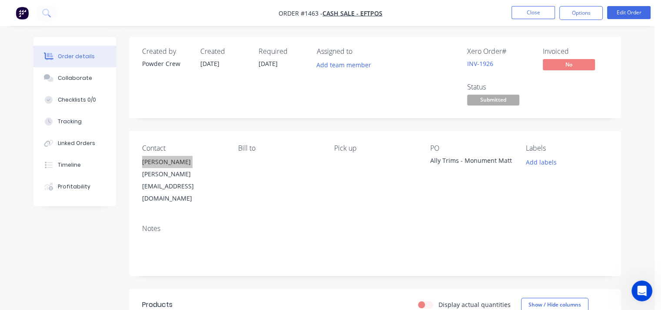  What do you see at coordinates (75, 78) in the screenshot?
I see `div: Collaborate` at bounding box center [75, 78].